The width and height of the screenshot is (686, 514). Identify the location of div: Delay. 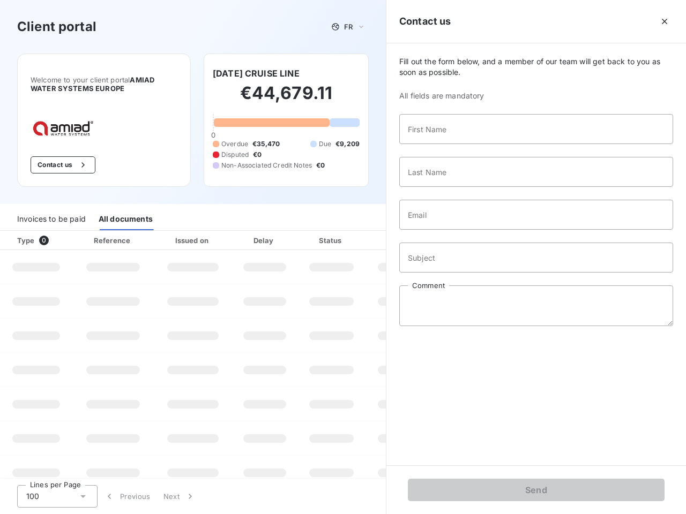
(265, 241).